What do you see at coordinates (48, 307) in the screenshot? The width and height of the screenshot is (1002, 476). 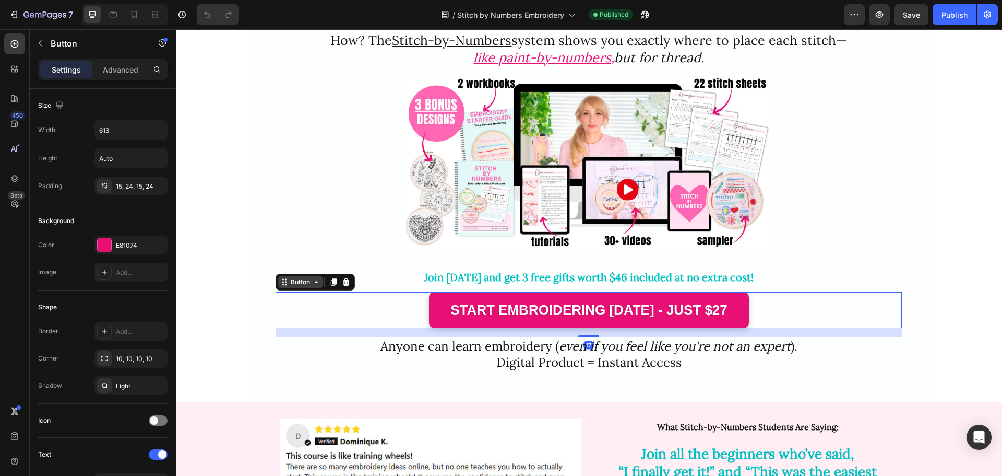 I see `div: Shape` at bounding box center [48, 307].